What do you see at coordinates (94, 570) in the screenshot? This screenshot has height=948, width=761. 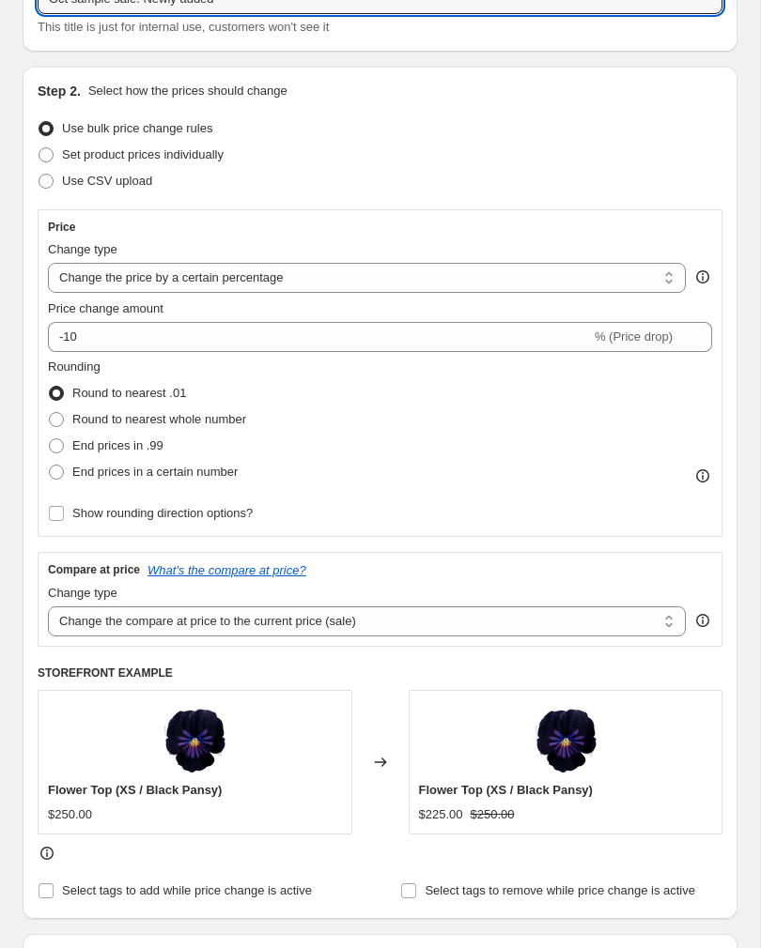 I see `h3: Compare at price` at bounding box center [94, 570].